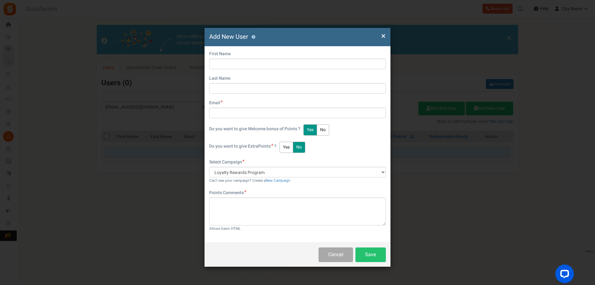  What do you see at coordinates (216, 103) in the screenshot?
I see `label: Email` at bounding box center [216, 103].